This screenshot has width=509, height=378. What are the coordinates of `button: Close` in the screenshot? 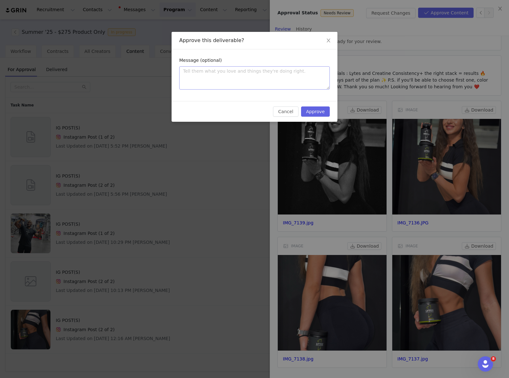 It's located at (329, 41).